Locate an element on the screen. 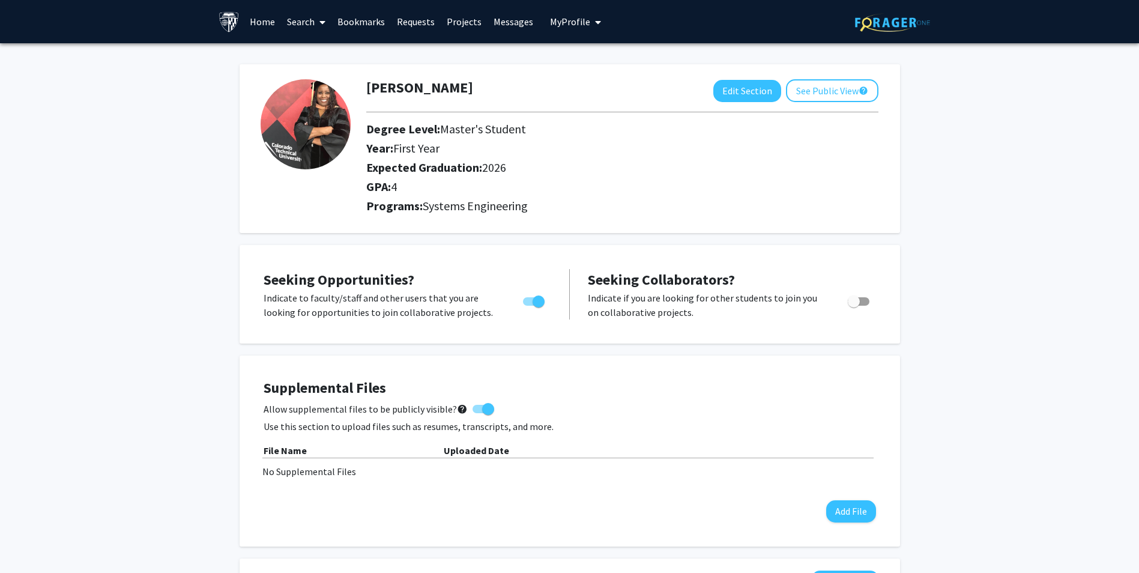  b: Uploaded Date is located at coordinates (476, 450).